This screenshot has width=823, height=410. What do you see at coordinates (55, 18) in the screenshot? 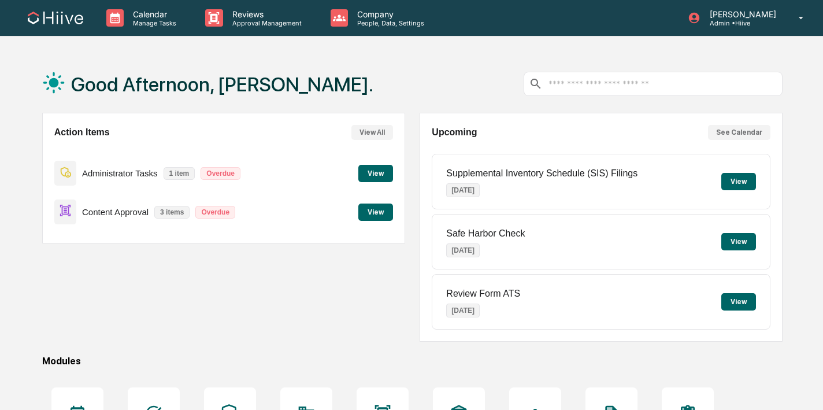
I see `img: logo` at bounding box center [55, 18].